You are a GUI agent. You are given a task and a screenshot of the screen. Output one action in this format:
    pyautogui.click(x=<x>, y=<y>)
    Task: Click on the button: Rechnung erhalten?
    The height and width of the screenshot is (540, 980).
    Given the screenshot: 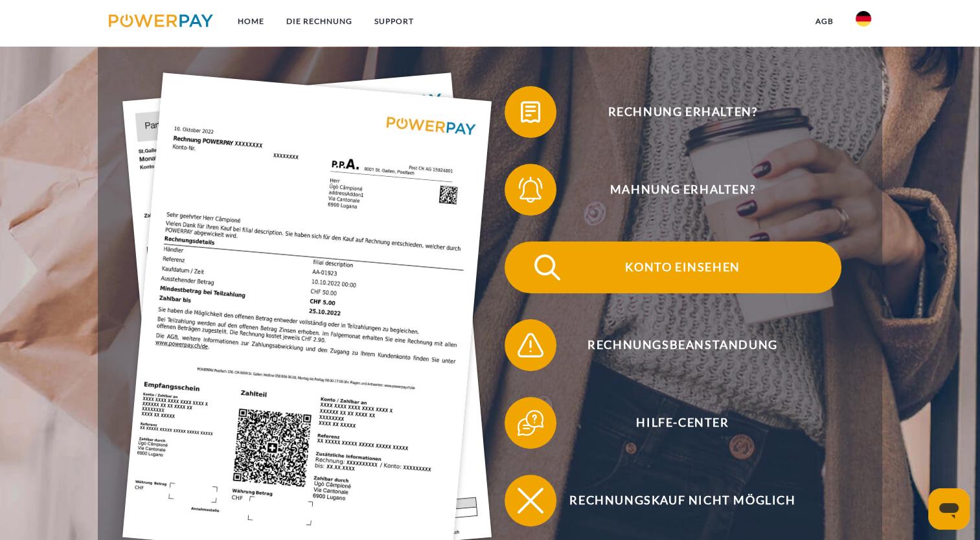 What is the action you would take?
    pyautogui.click(x=673, y=112)
    